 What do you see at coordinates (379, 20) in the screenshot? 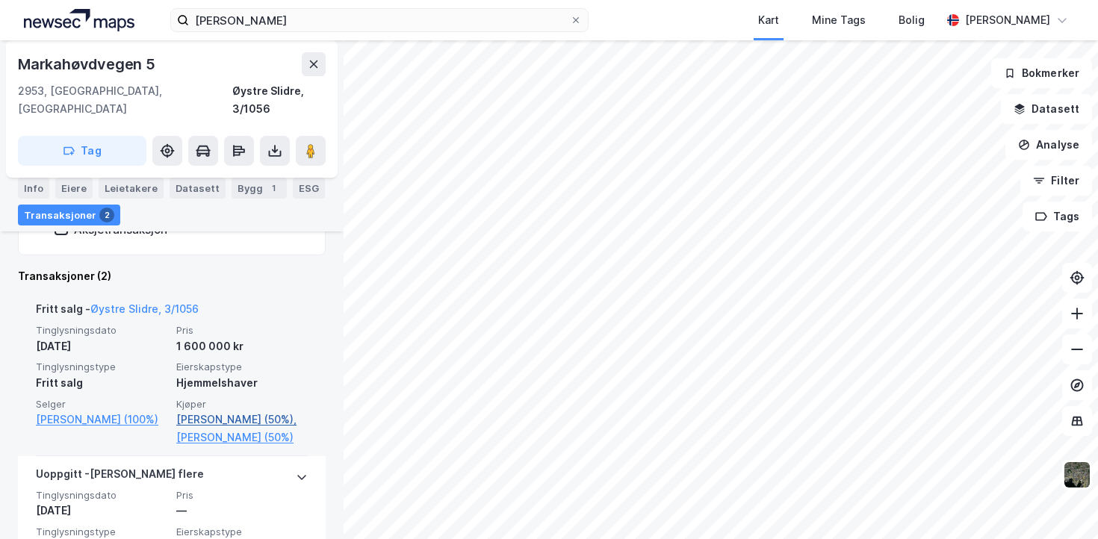
I see `input: Søk på adresse, matrikkel, gårdeiere, leietakere eller personer` at bounding box center [379, 20].